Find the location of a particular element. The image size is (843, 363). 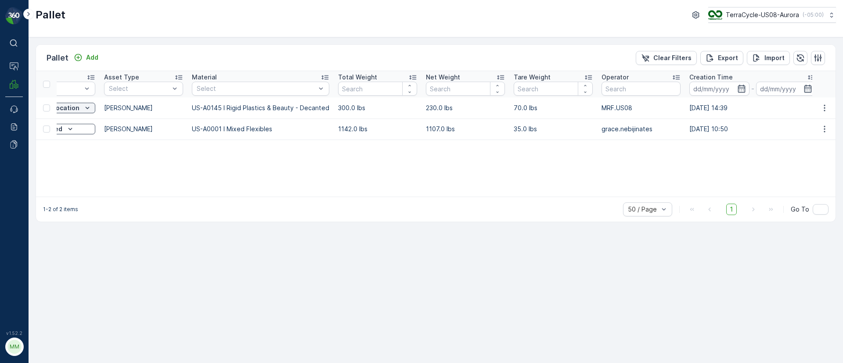

p: 35.0 lbs is located at coordinates (553, 129).